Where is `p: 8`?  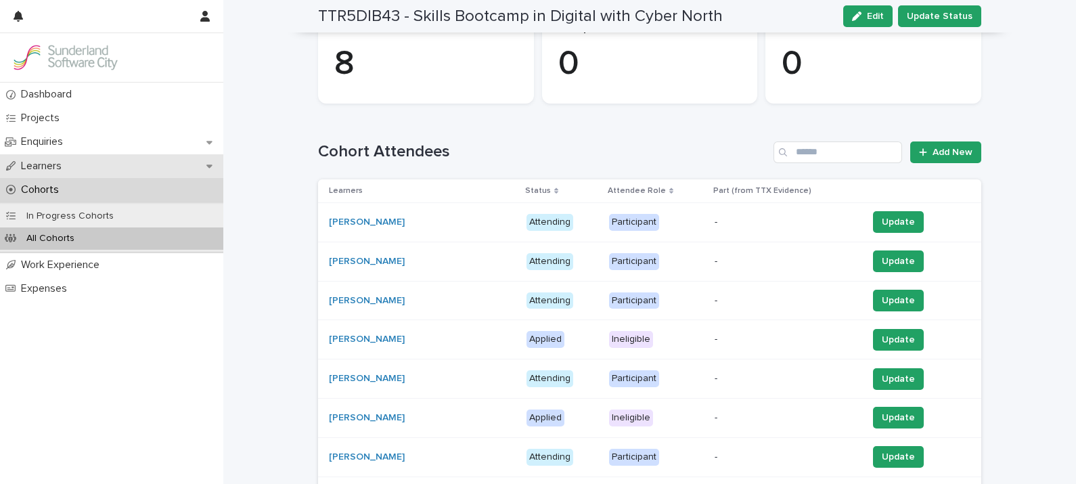 p: 8 is located at coordinates (426, 64).